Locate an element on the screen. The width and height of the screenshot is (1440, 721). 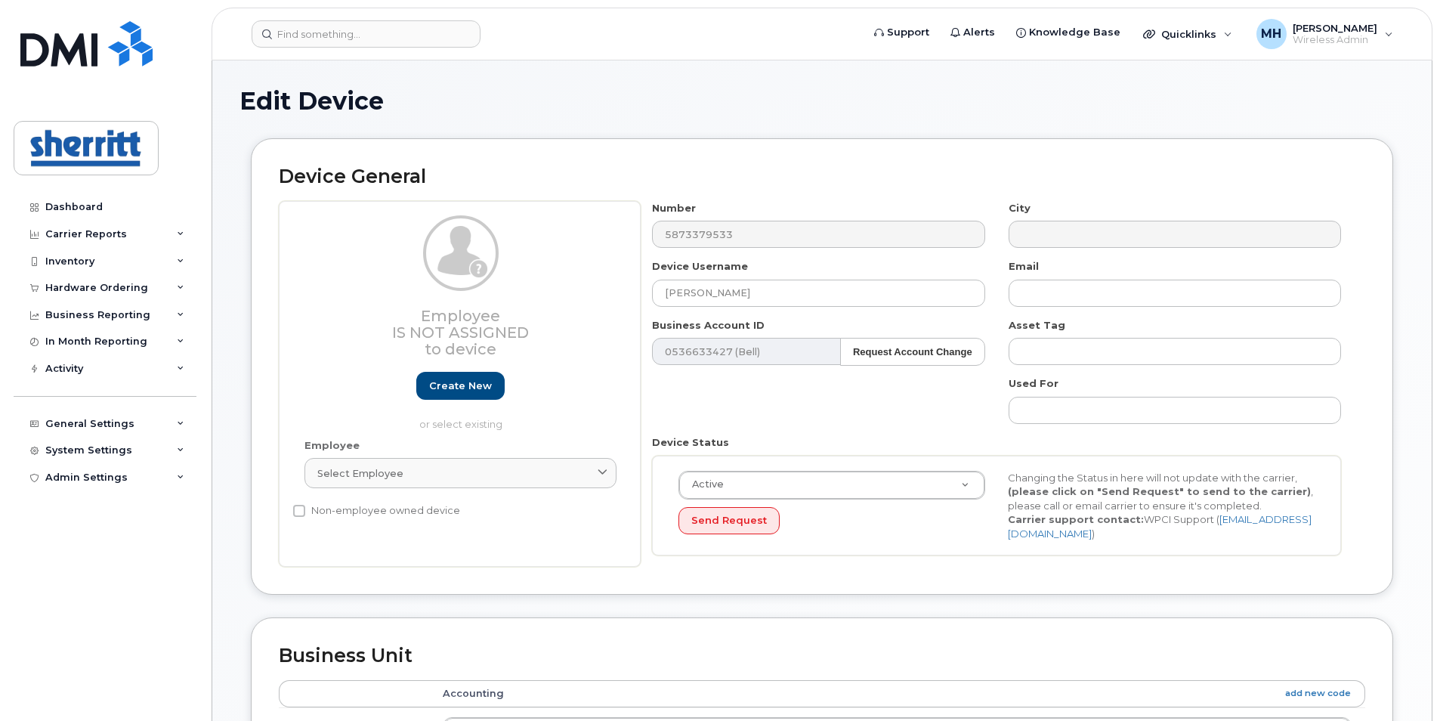
label: Non-employee owned device is located at coordinates (376, 511).